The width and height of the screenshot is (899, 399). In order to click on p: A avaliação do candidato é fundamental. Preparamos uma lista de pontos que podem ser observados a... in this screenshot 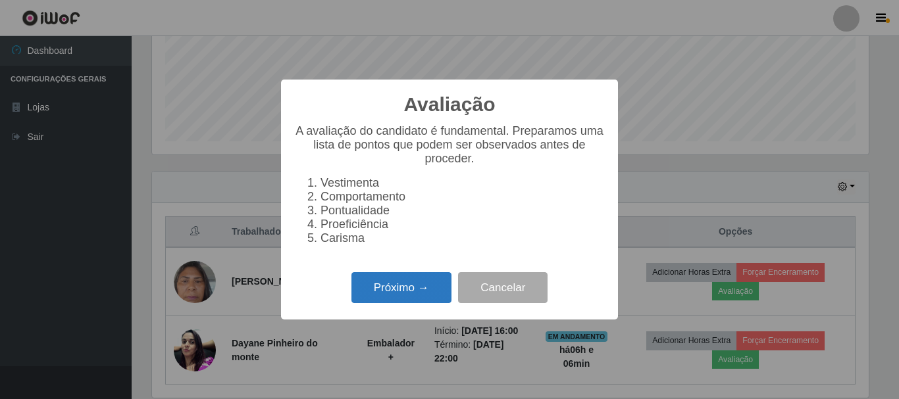, I will do `click(449, 145)`.